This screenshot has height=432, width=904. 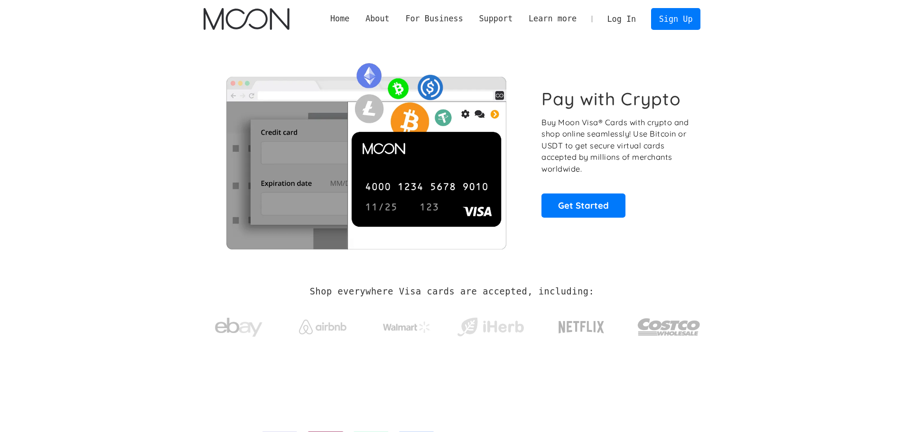 What do you see at coordinates (622, 19) in the screenshot?
I see `a: Log In` at bounding box center [622, 19].